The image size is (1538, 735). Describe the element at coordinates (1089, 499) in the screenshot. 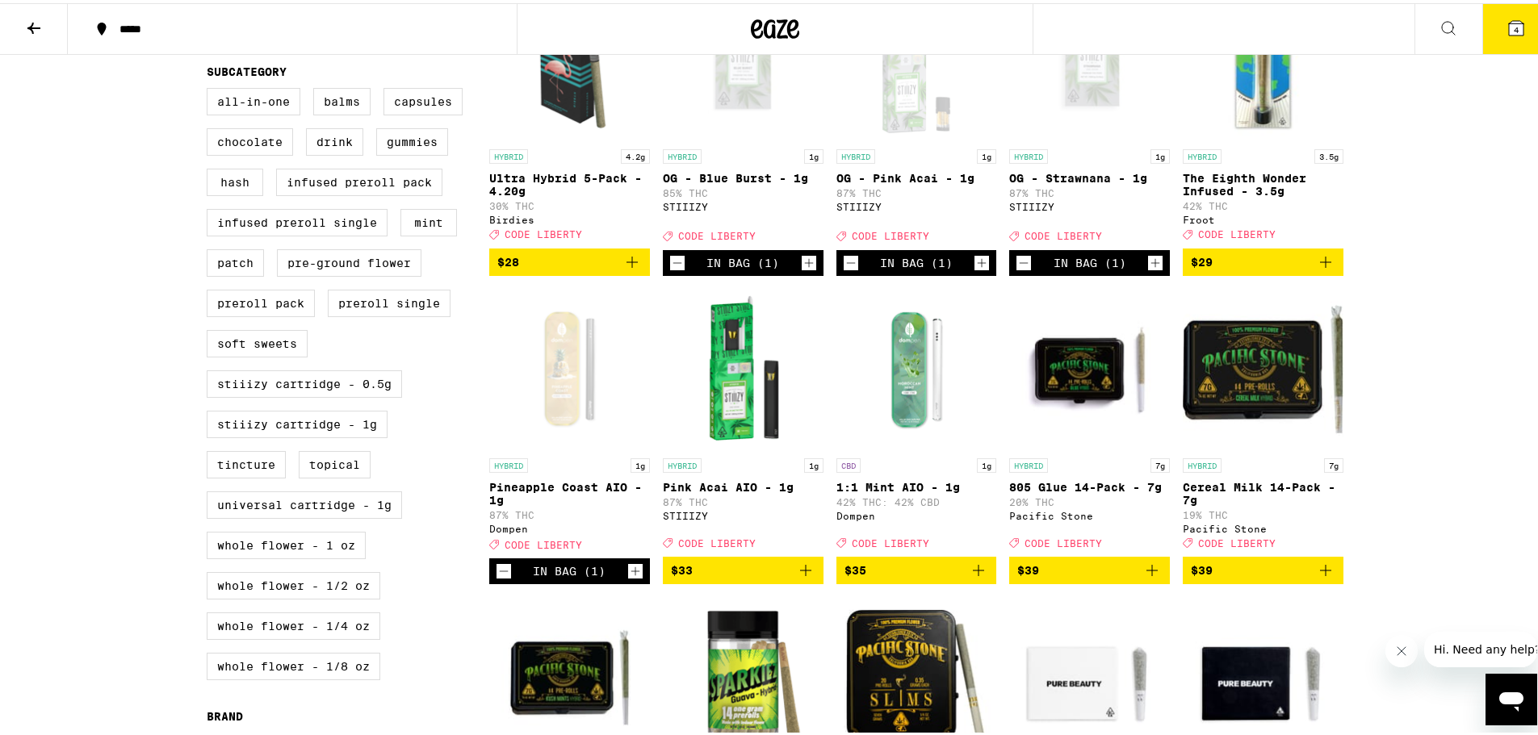

I see `p: 20% THC` at that location.